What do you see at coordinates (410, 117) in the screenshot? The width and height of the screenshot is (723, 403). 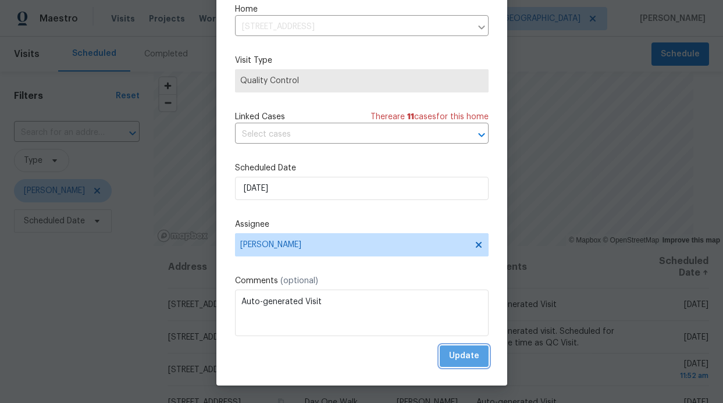 I see `span: 11` at bounding box center [410, 117].